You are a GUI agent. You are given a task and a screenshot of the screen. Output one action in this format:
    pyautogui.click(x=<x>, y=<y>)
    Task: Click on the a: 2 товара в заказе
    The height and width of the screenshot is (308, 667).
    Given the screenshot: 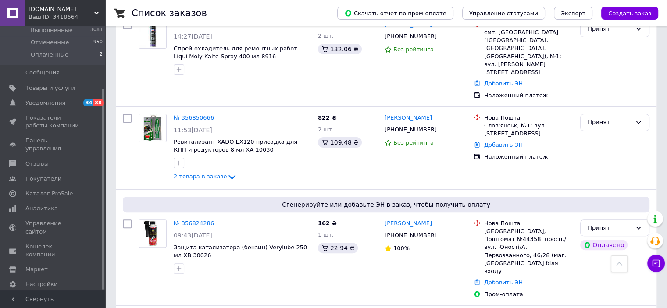 What is the action you would take?
    pyautogui.click(x=205, y=176)
    